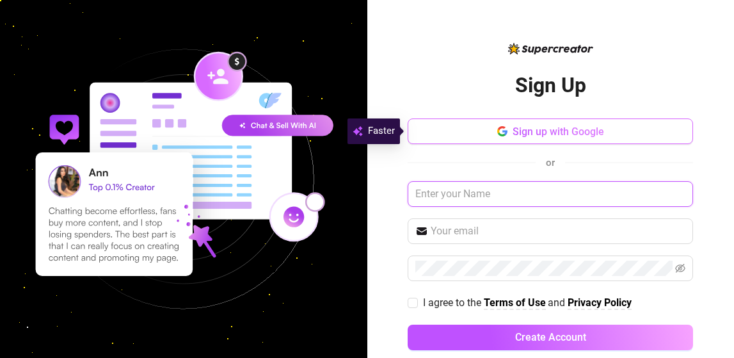 The image size is (734, 358). I want to click on h2: Sign Up, so click(550, 85).